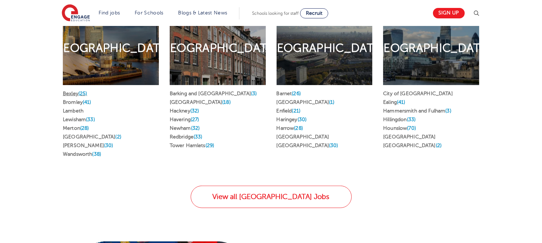 This screenshot has height=243, width=542. I want to click on span: (29), so click(210, 145).